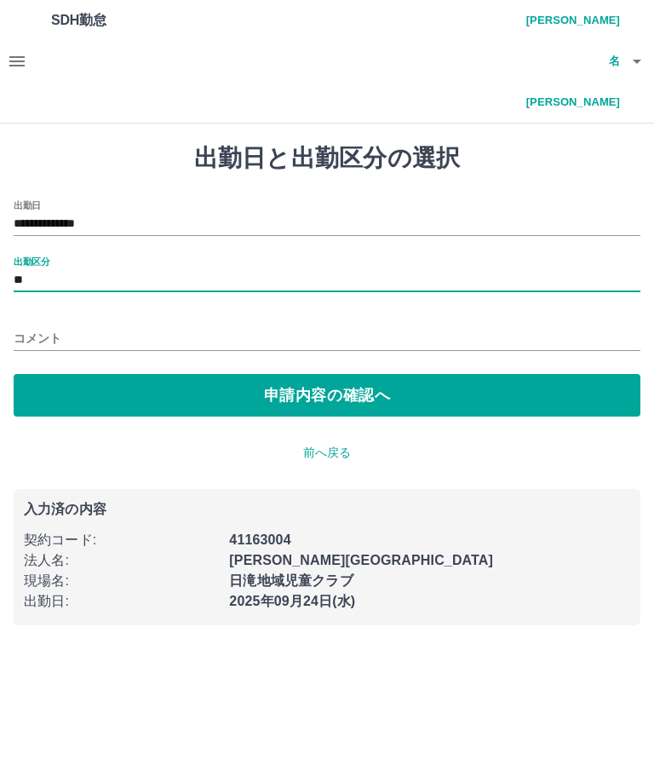 The width and height of the screenshot is (654, 771). Describe the element at coordinates (327, 395) in the screenshot. I see `button: 申請内容の確認へ` at that location.